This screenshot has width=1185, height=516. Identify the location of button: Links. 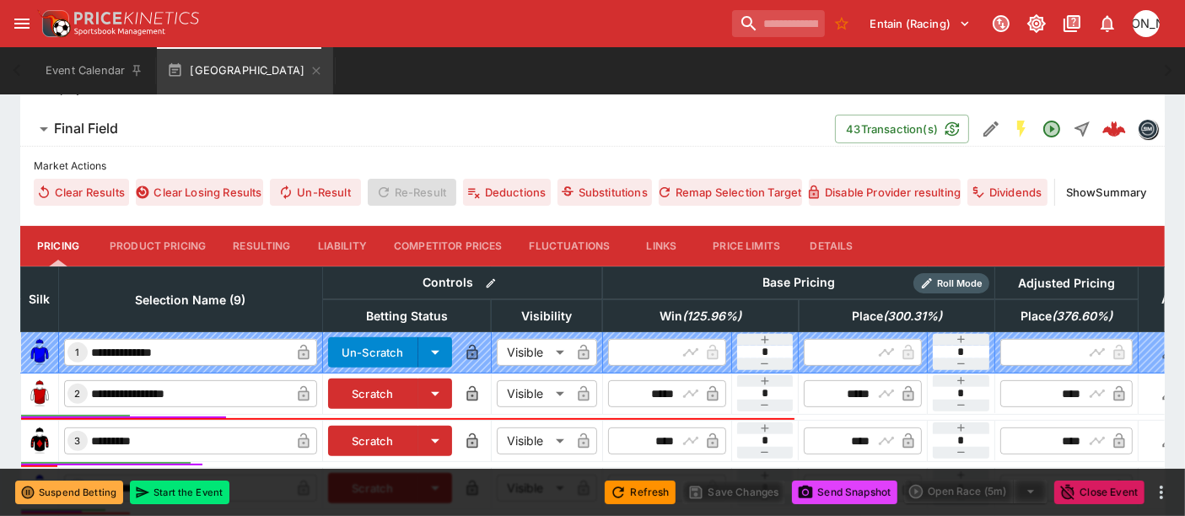
(661, 246).